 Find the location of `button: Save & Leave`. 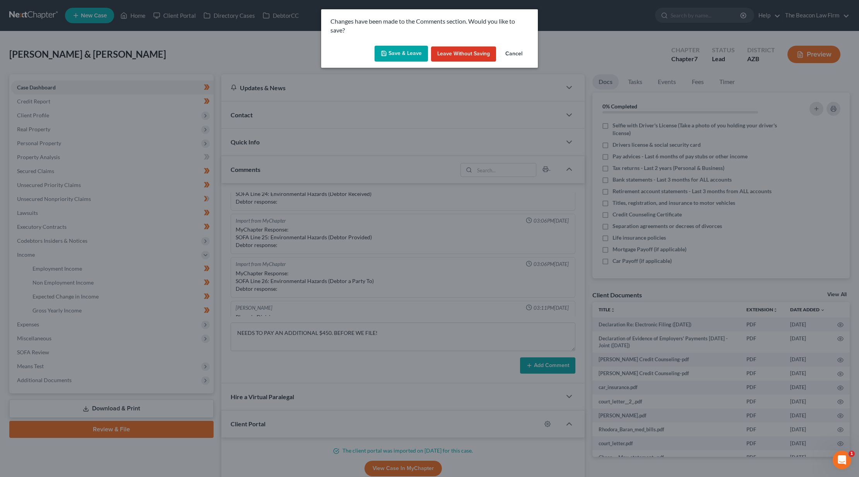

button: Save & Leave is located at coordinates (401, 54).